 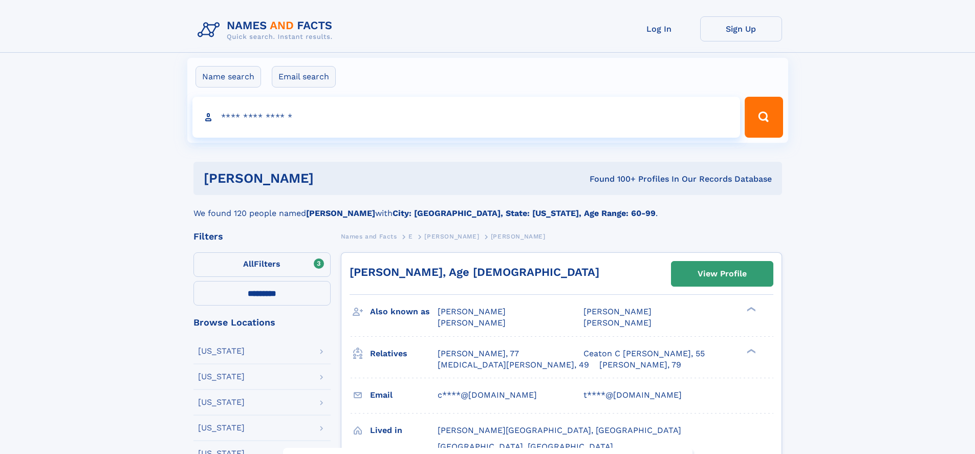 What do you see at coordinates (411, 236) in the screenshot?
I see `a: E` at bounding box center [411, 236].